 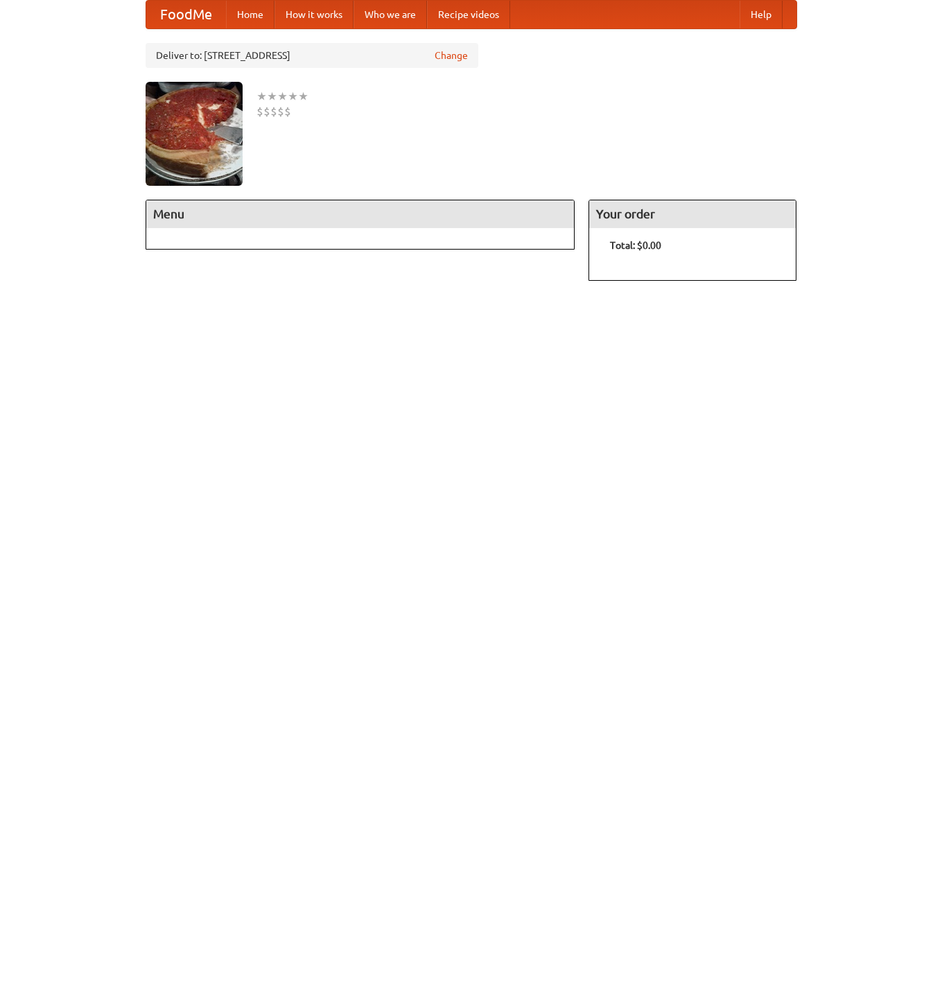 I want to click on h4: Menu, so click(x=361, y=214).